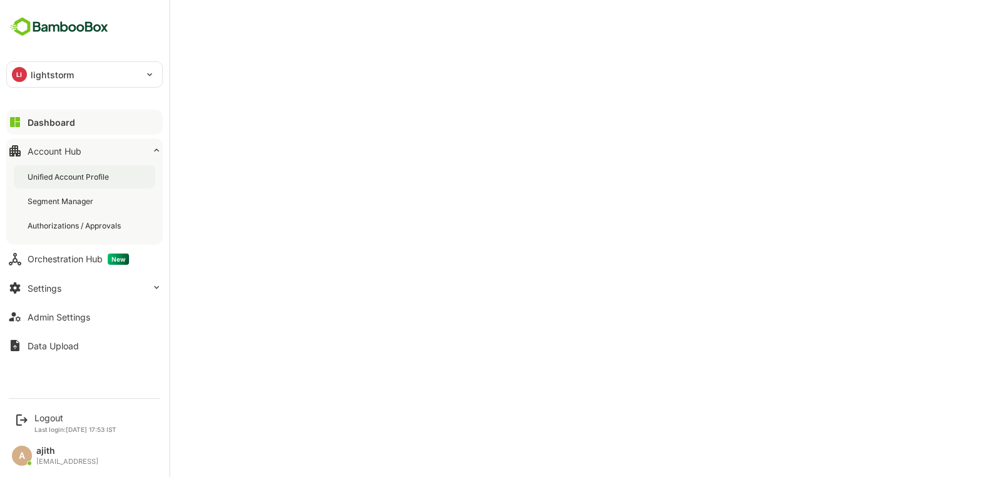 The height and width of the screenshot is (477, 1002). Describe the element at coordinates (69, 177) in the screenshot. I see `div: Unified Account Profile` at that location.